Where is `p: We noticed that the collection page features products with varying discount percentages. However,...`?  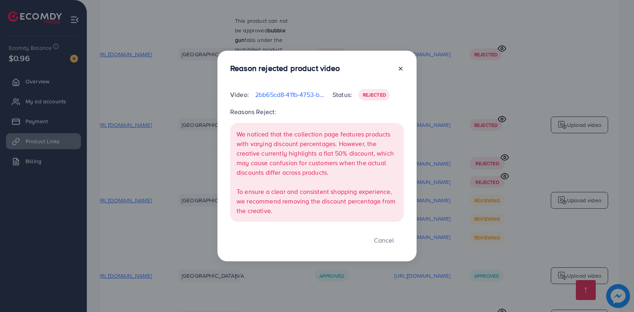 p: We noticed that the collection page features products with varying discount percentages. However,... is located at coordinates (317, 153).